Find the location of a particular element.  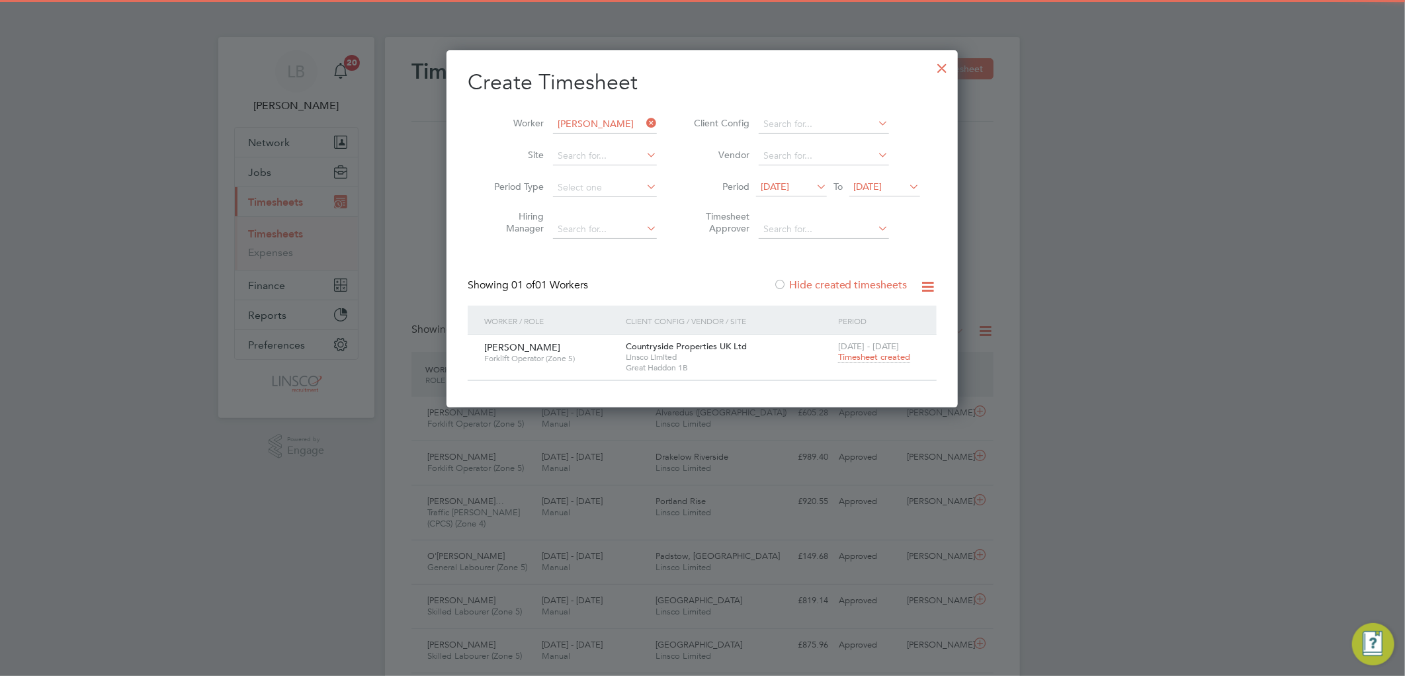

div: Worker / Role is located at coordinates (552, 321).